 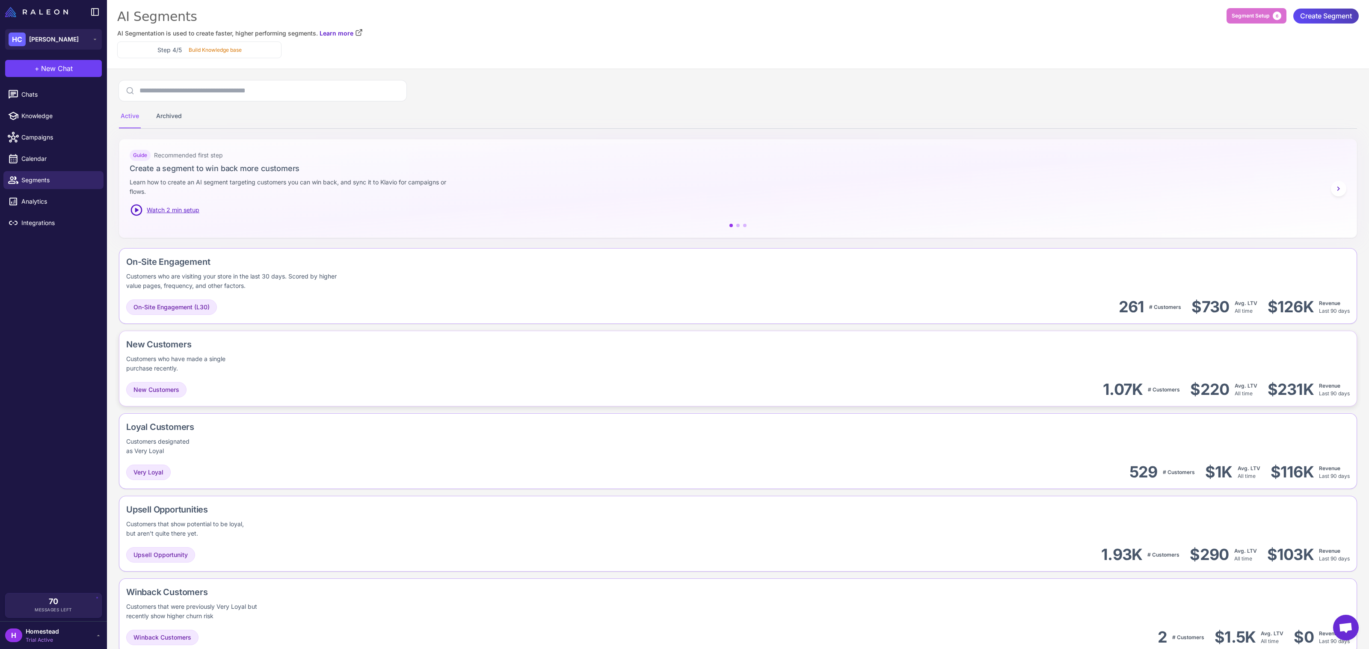 What do you see at coordinates (17, 39) in the screenshot?
I see `div: HC` at bounding box center [17, 39].